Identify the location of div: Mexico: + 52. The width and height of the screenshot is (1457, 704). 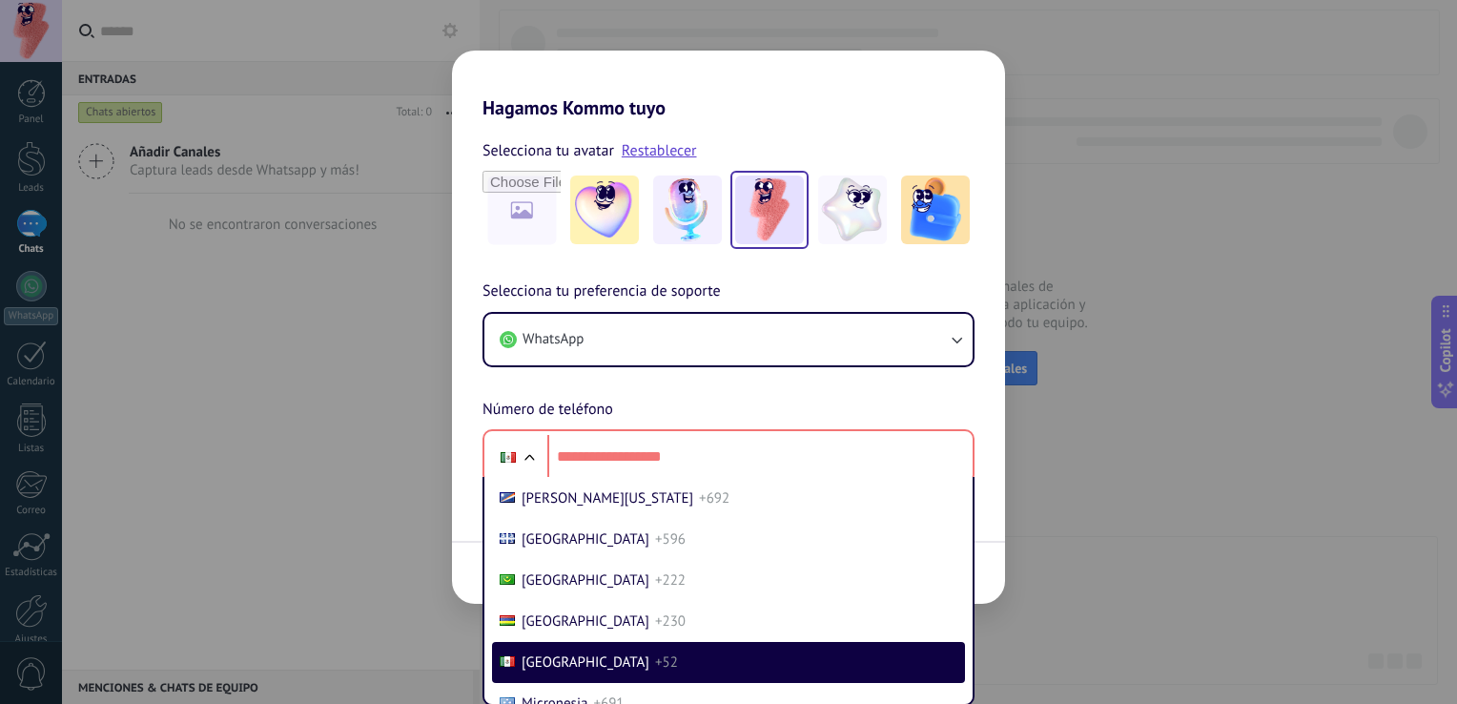
(508, 457).